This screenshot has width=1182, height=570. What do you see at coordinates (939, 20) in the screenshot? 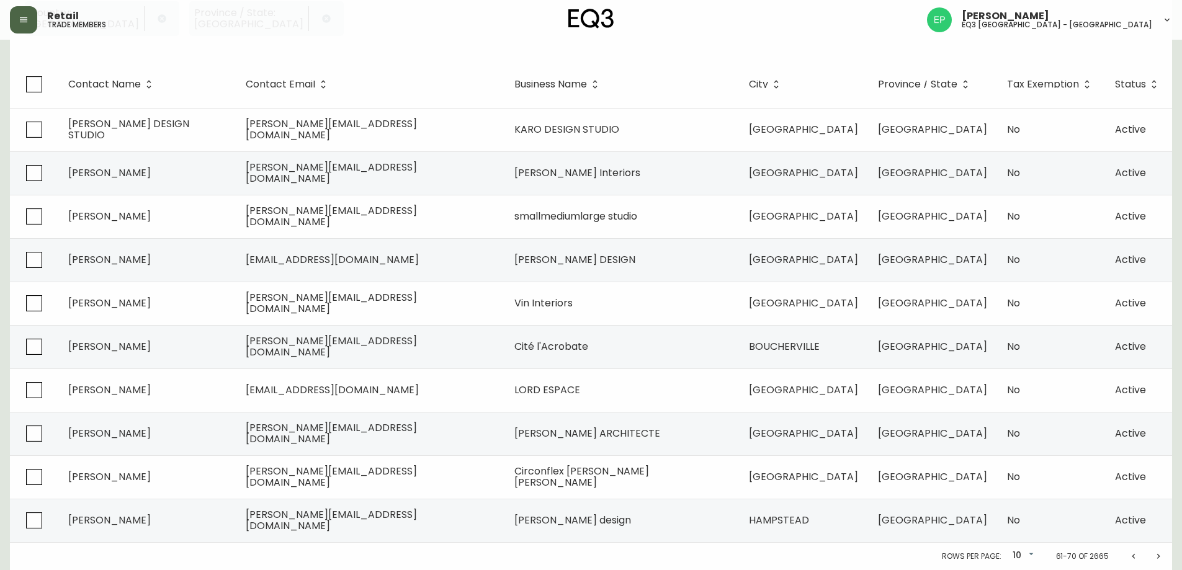
I see `img: edb0eb29d4ff191ed42d19acdf48d771` at bounding box center [939, 20].